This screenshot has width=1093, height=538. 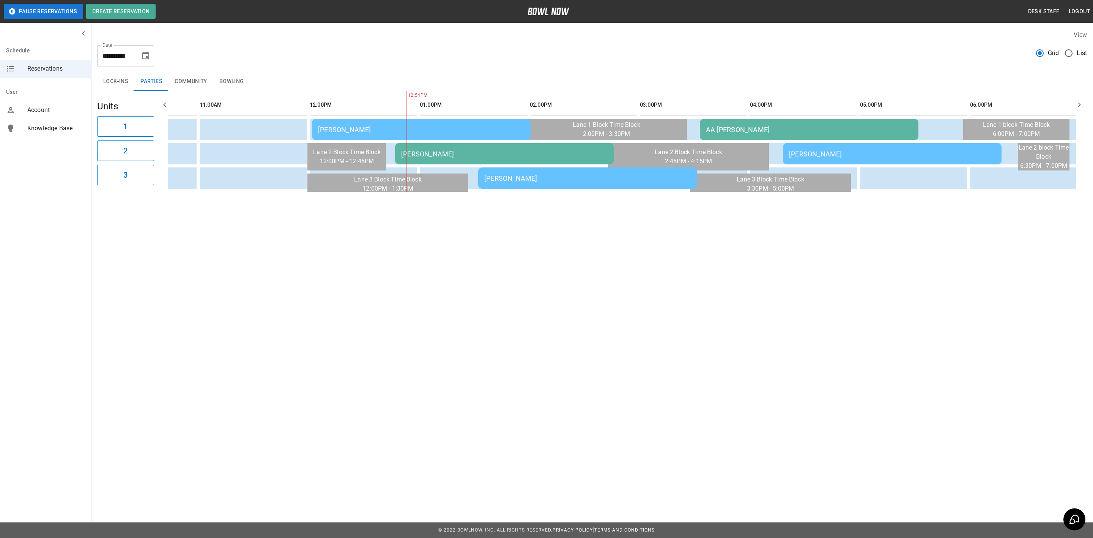 What do you see at coordinates (1080, 11) in the screenshot?
I see `button: Logout` at bounding box center [1080, 11].